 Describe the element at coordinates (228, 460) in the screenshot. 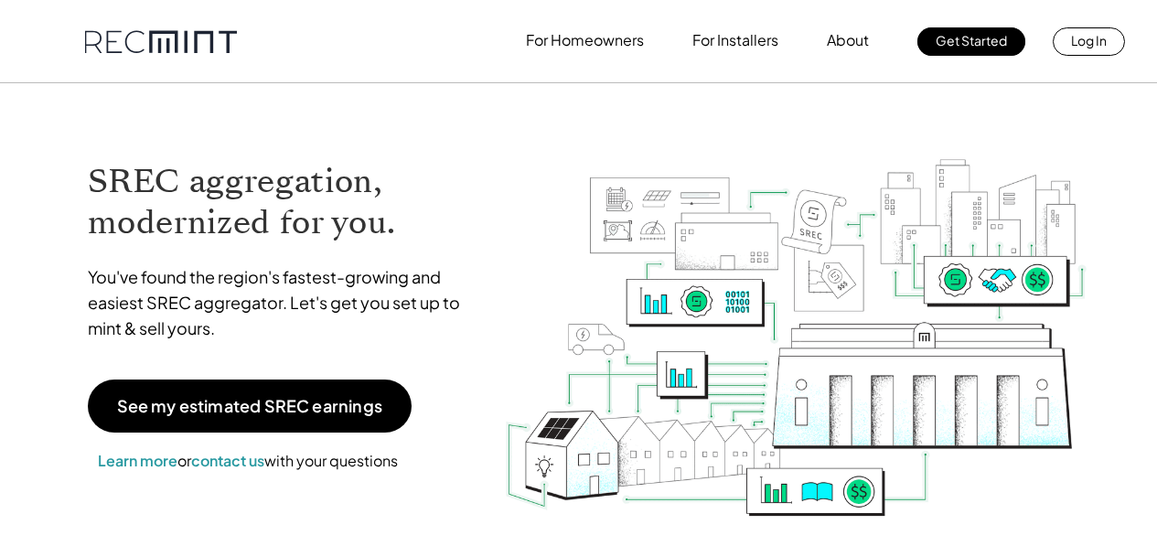

I see `span: contact us` at that location.